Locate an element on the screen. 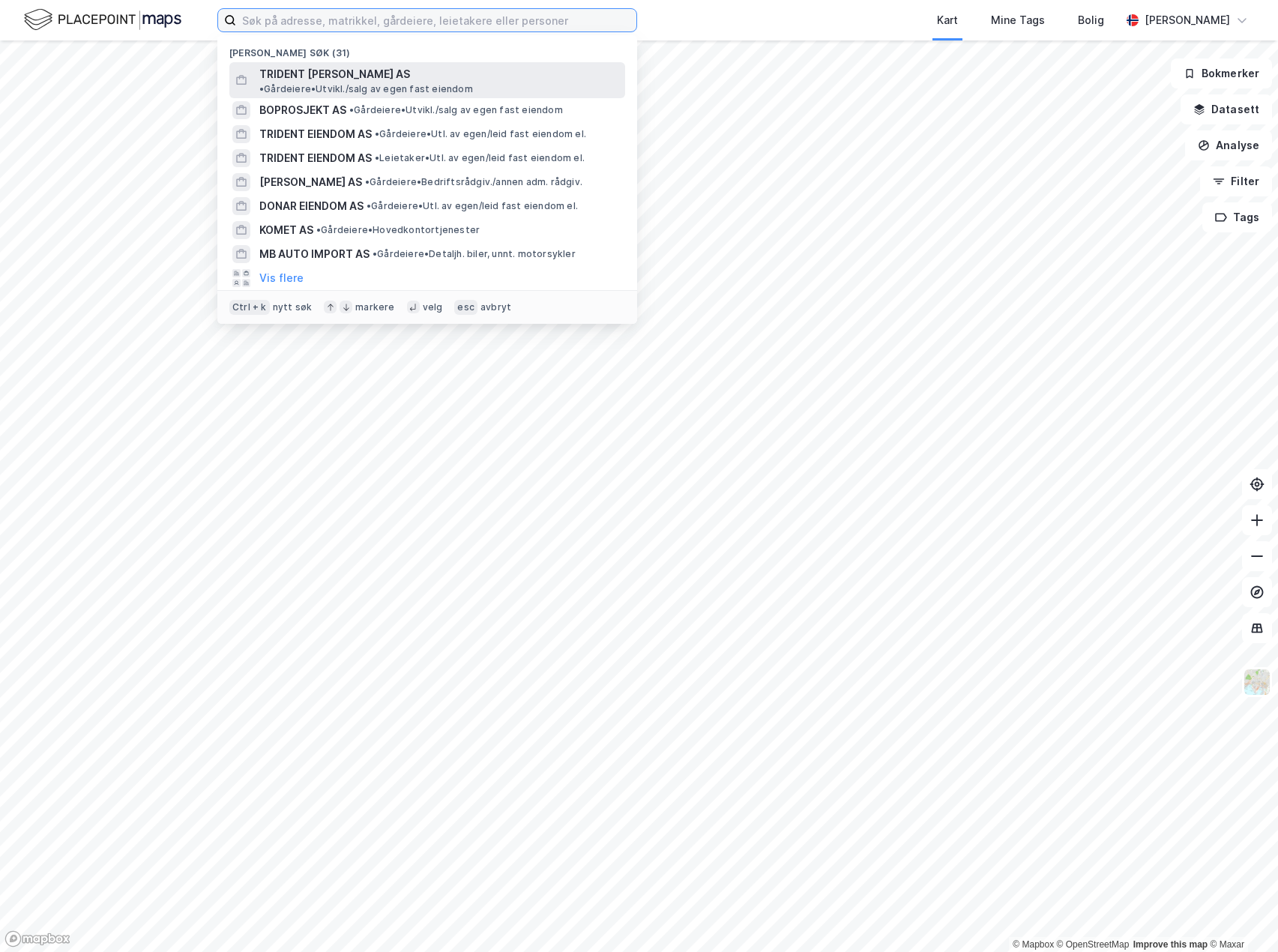 This screenshot has width=1278, height=952. div: Kontrollprogram for chat is located at coordinates (1241, 916).